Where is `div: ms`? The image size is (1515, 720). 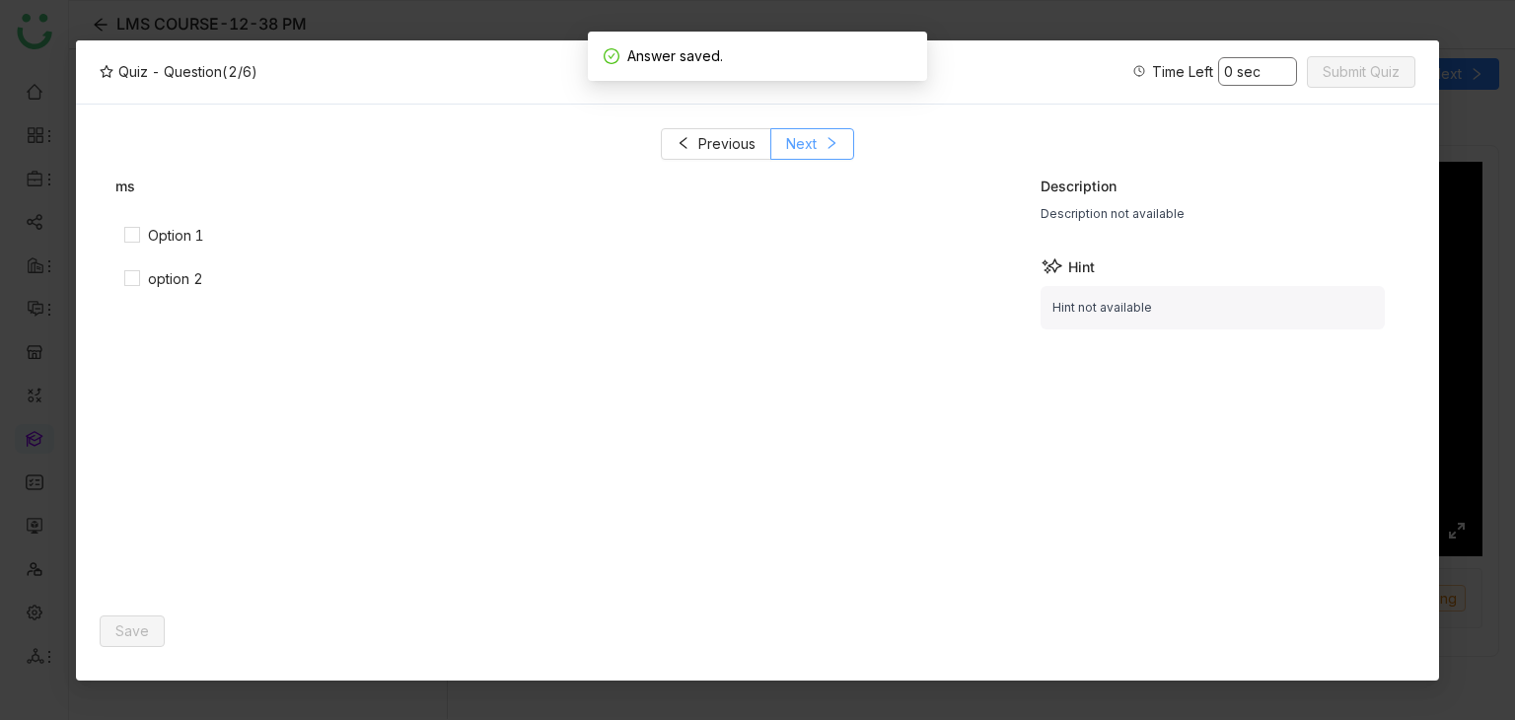
div: ms is located at coordinates (558, 185).